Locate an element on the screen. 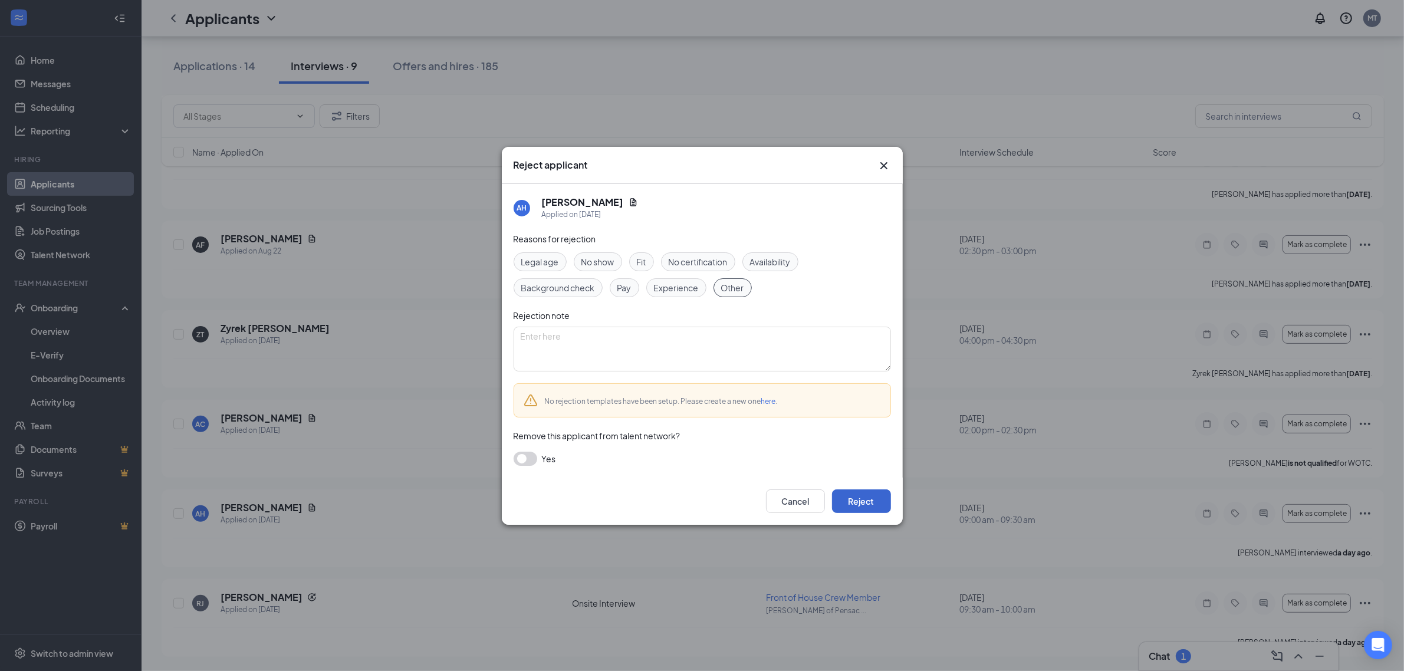 This screenshot has width=1404, height=671. div: Open Intercom Messenger is located at coordinates (1378, 645).